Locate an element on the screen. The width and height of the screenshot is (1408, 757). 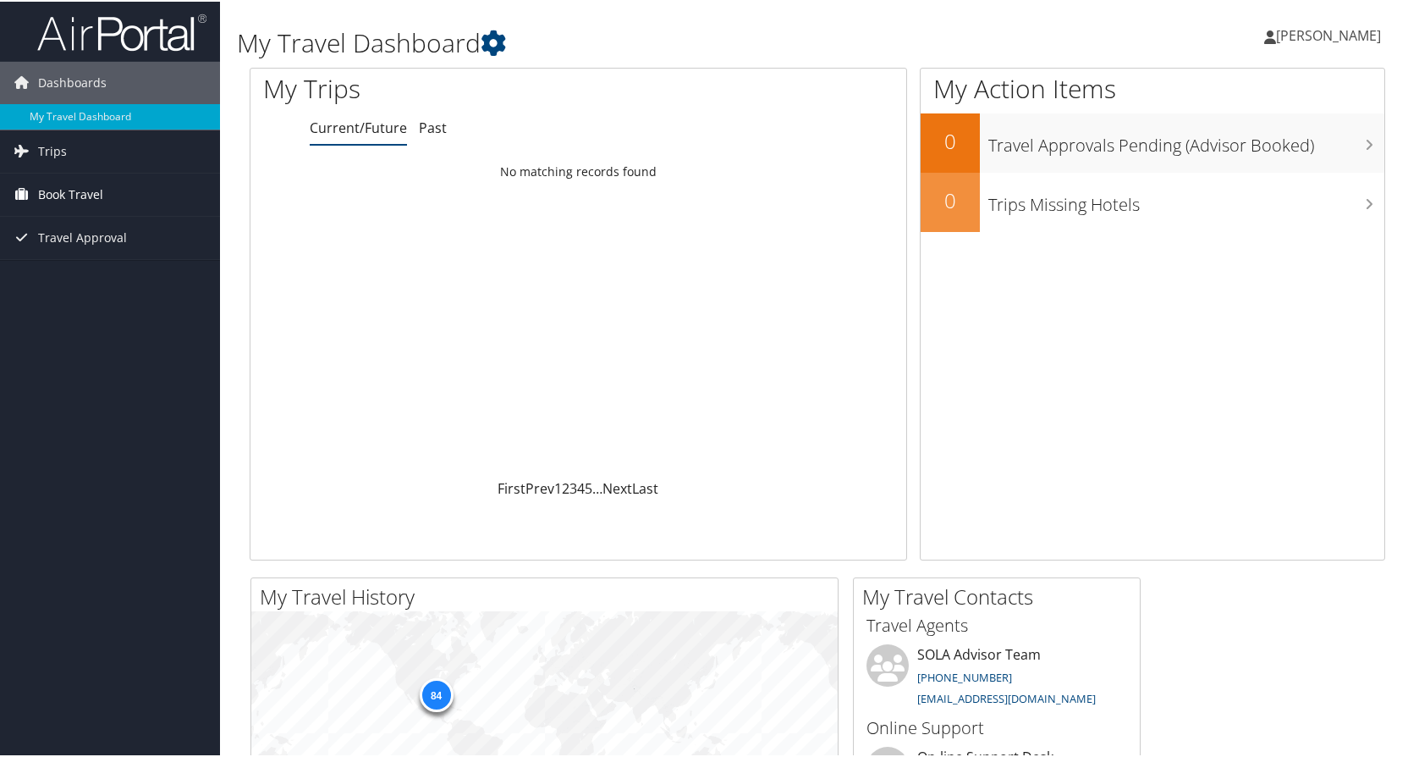
a: Last is located at coordinates (645, 487).